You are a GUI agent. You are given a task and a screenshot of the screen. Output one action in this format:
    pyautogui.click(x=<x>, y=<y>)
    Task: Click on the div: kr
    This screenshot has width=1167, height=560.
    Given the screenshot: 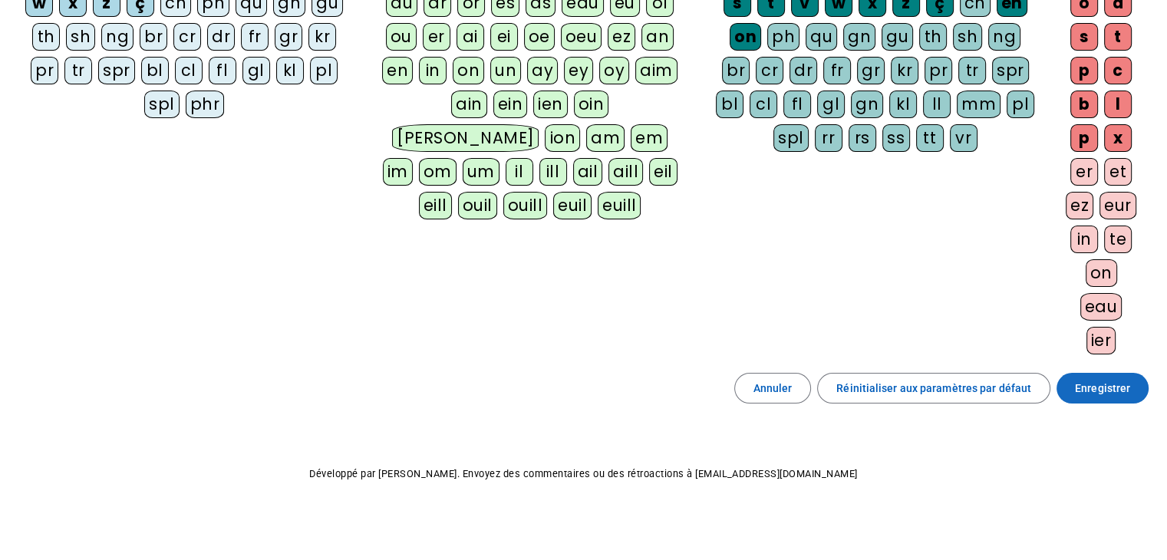 What is the action you would take?
    pyautogui.click(x=322, y=37)
    